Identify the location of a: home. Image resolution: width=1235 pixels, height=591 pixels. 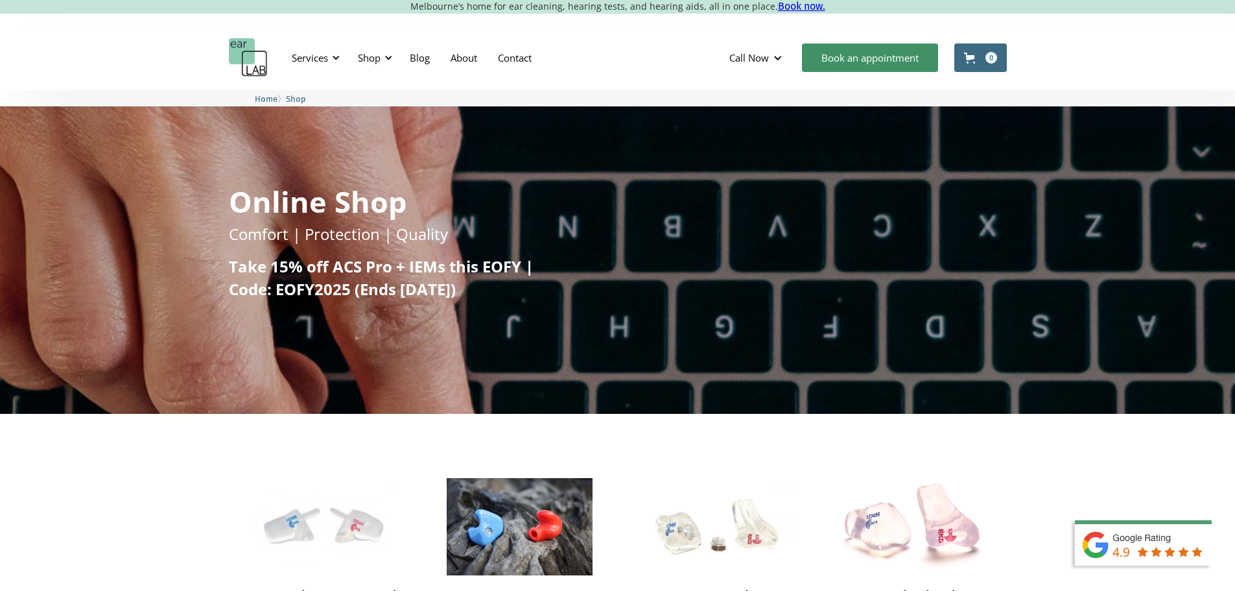
(248, 58).